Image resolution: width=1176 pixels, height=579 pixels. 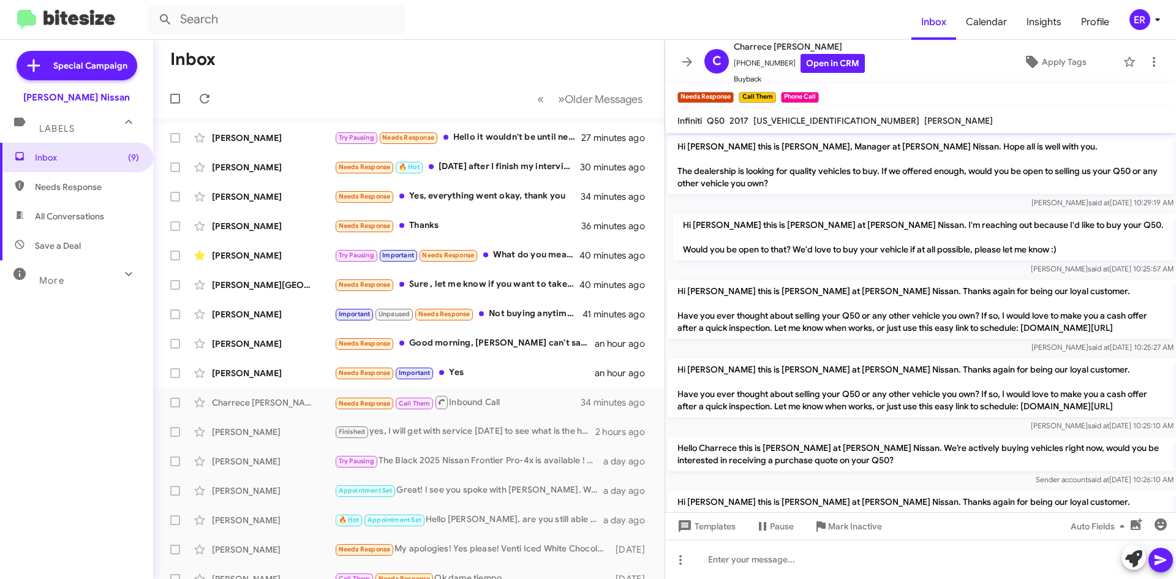 I want to click on a: Insights, so click(x=1044, y=22).